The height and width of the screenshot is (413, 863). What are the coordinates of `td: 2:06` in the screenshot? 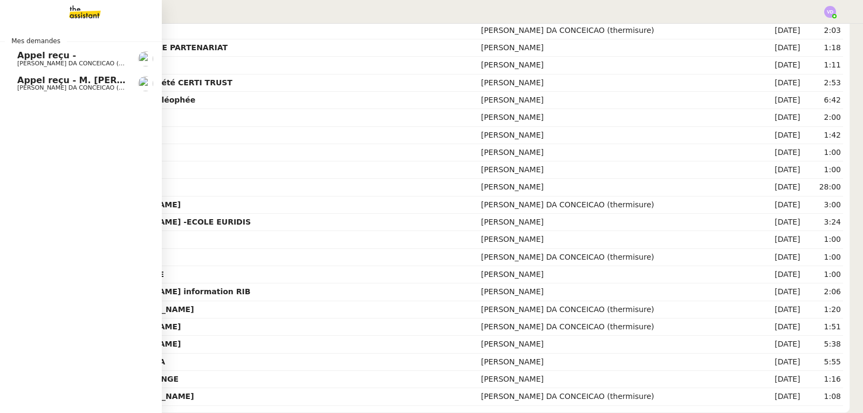 It's located at (822, 292).